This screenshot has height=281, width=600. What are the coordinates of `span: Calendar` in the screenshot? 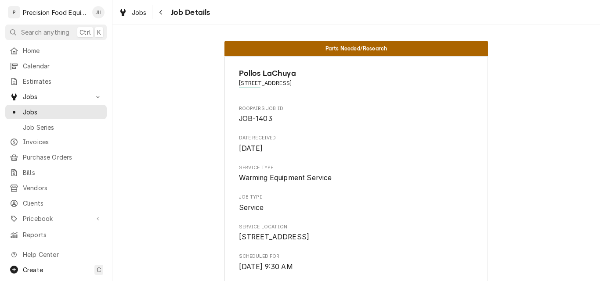 It's located at (62, 66).